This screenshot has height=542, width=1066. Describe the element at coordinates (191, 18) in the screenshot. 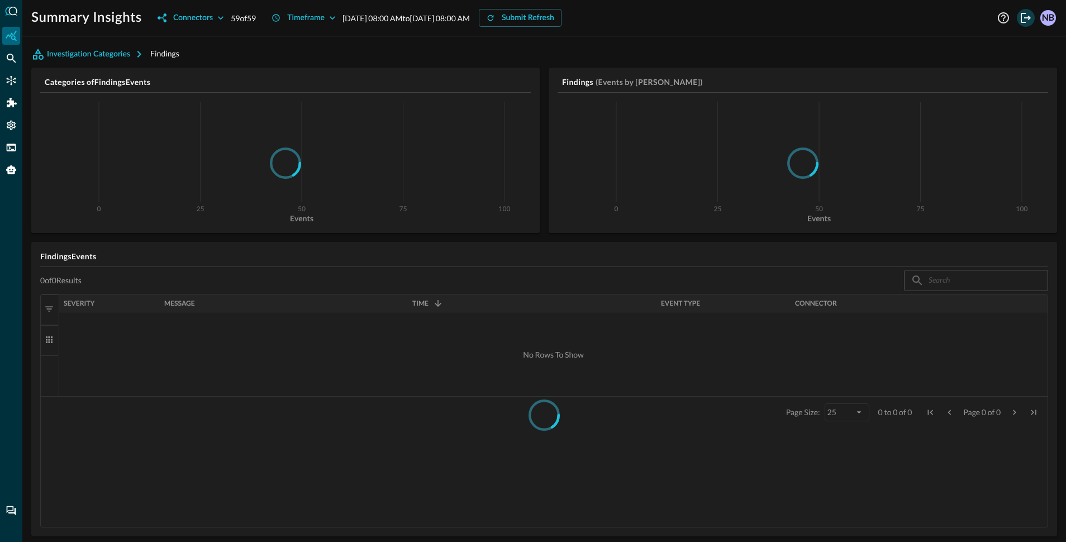

I see `button: Connectors` at that location.